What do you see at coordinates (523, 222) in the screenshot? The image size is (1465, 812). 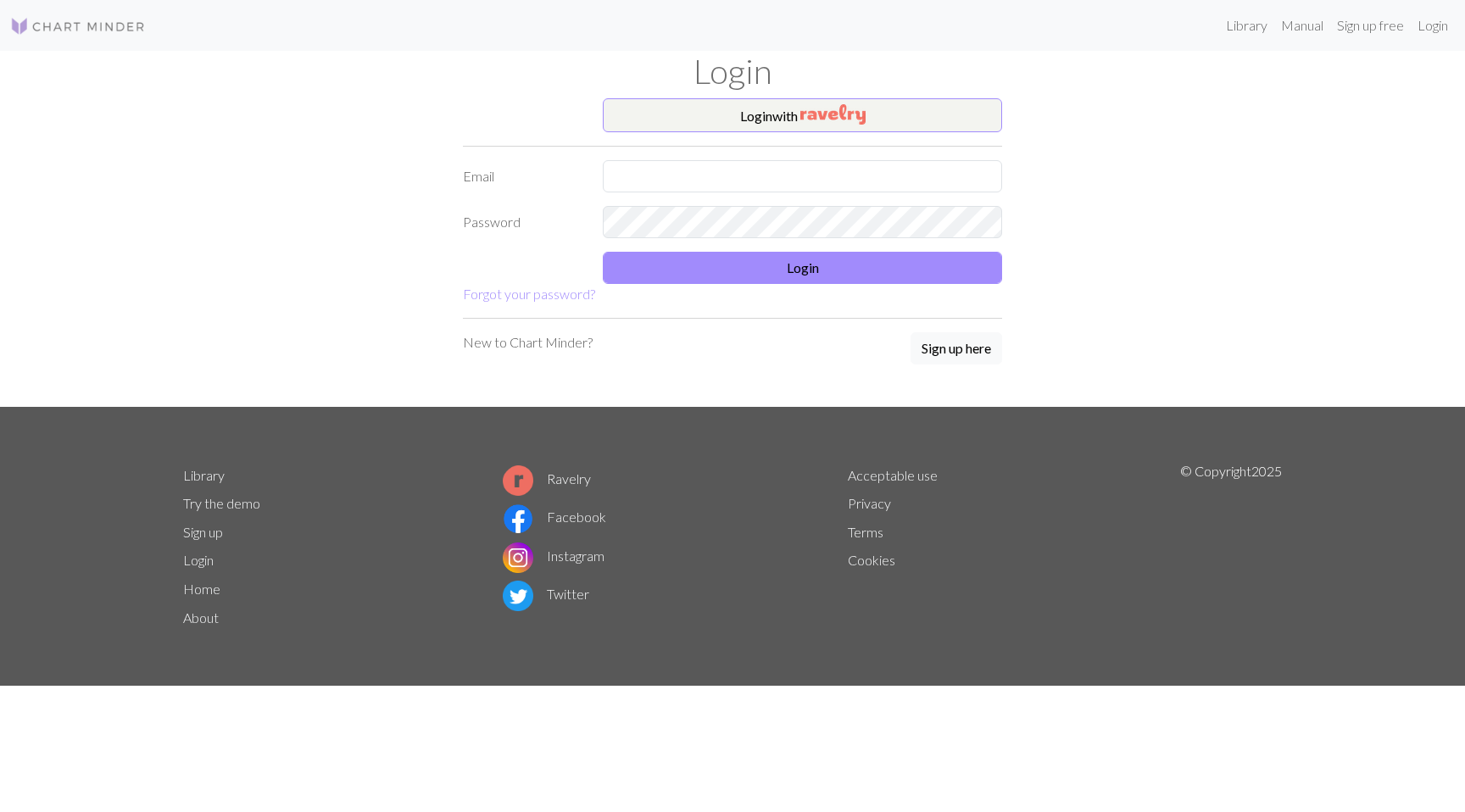 I see `label: Password` at bounding box center [523, 222].